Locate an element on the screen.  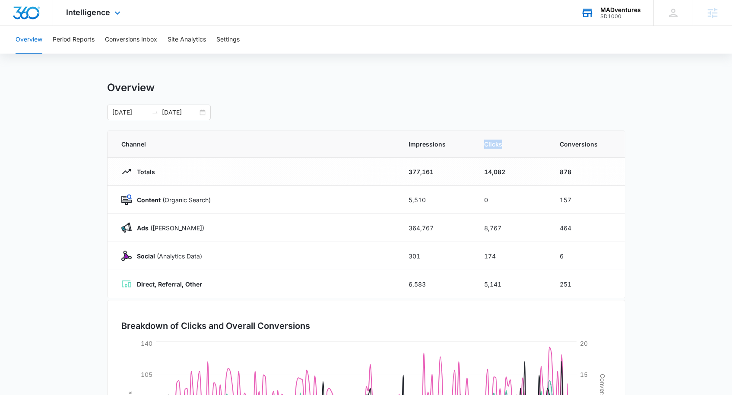
div: account id is located at coordinates (620, 16).